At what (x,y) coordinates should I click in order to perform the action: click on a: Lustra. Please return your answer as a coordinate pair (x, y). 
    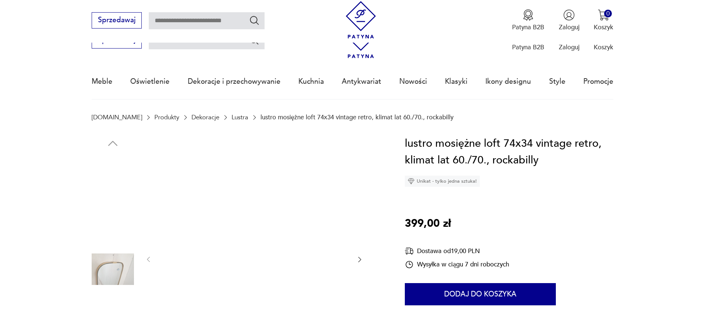
    Looking at the image, I should click on (240, 117).